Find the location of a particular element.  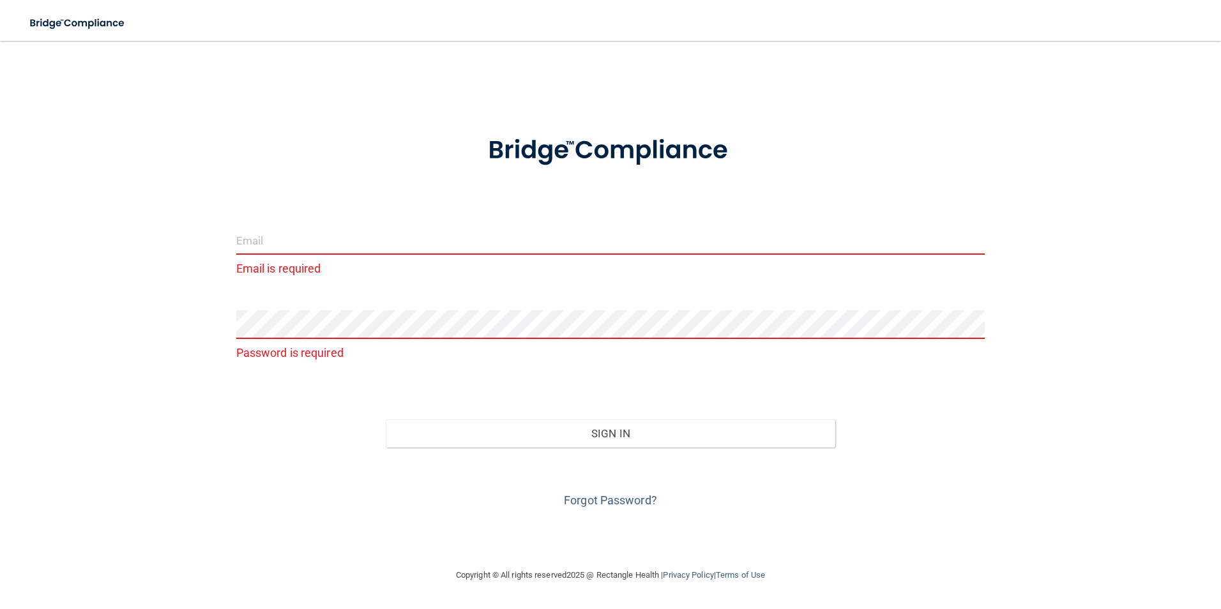

a: Terms of Use is located at coordinates (740, 575).